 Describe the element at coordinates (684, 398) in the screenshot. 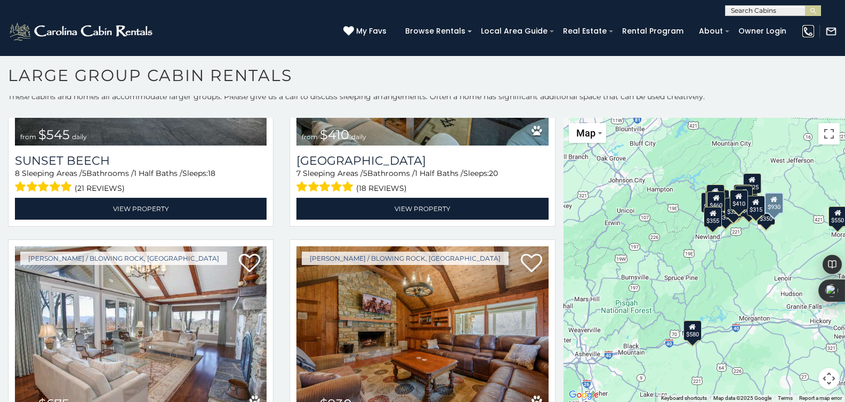

I see `button: Keyboard shortcuts` at that location.